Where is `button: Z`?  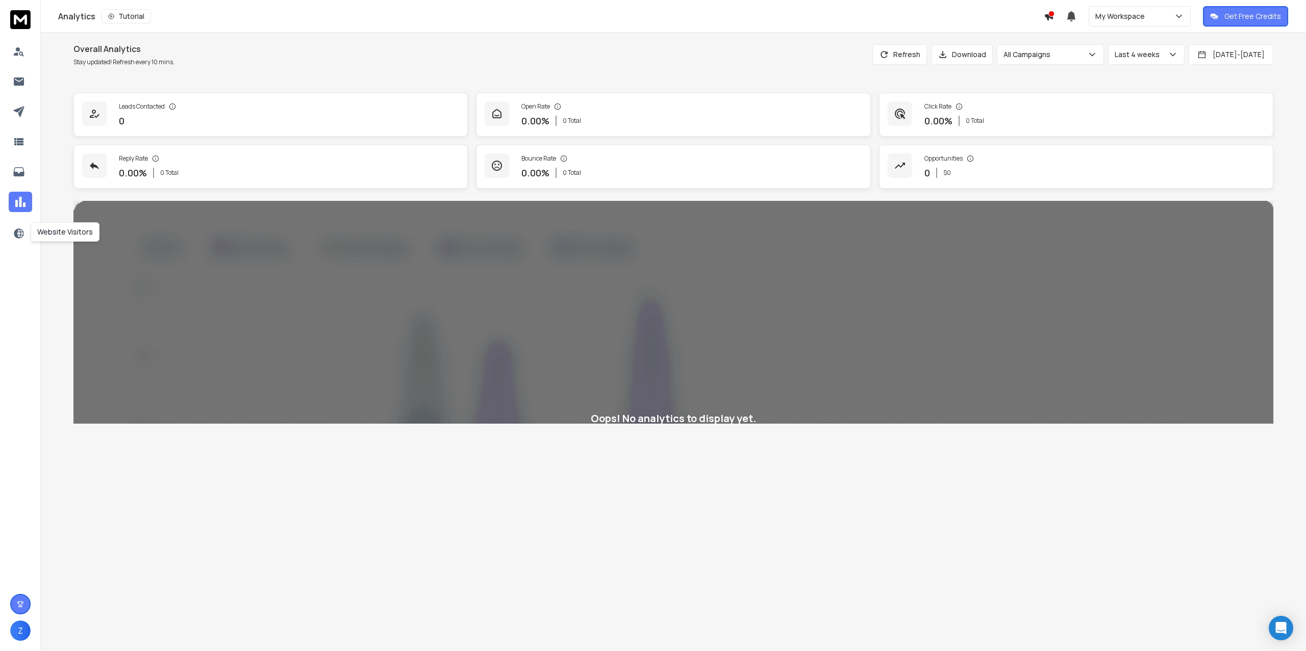 button: Z is located at coordinates (20, 631).